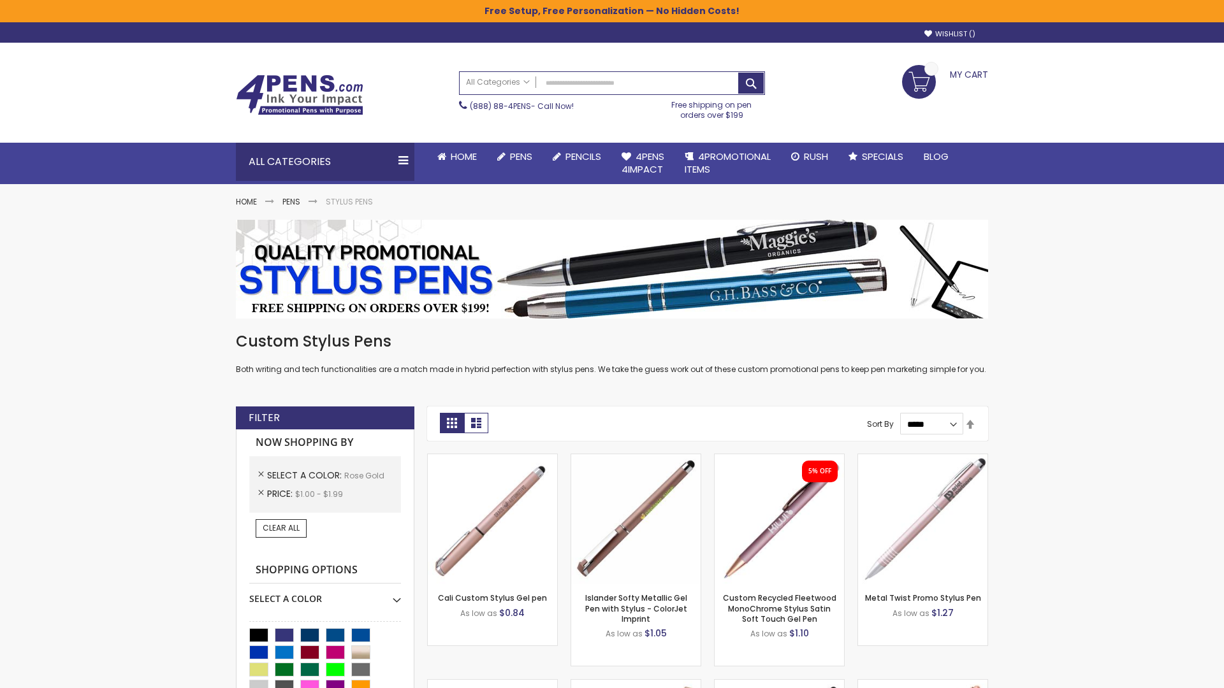 This screenshot has width=1224, height=688. What do you see at coordinates (936, 157) in the screenshot?
I see `a: Blog` at bounding box center [936, 157].